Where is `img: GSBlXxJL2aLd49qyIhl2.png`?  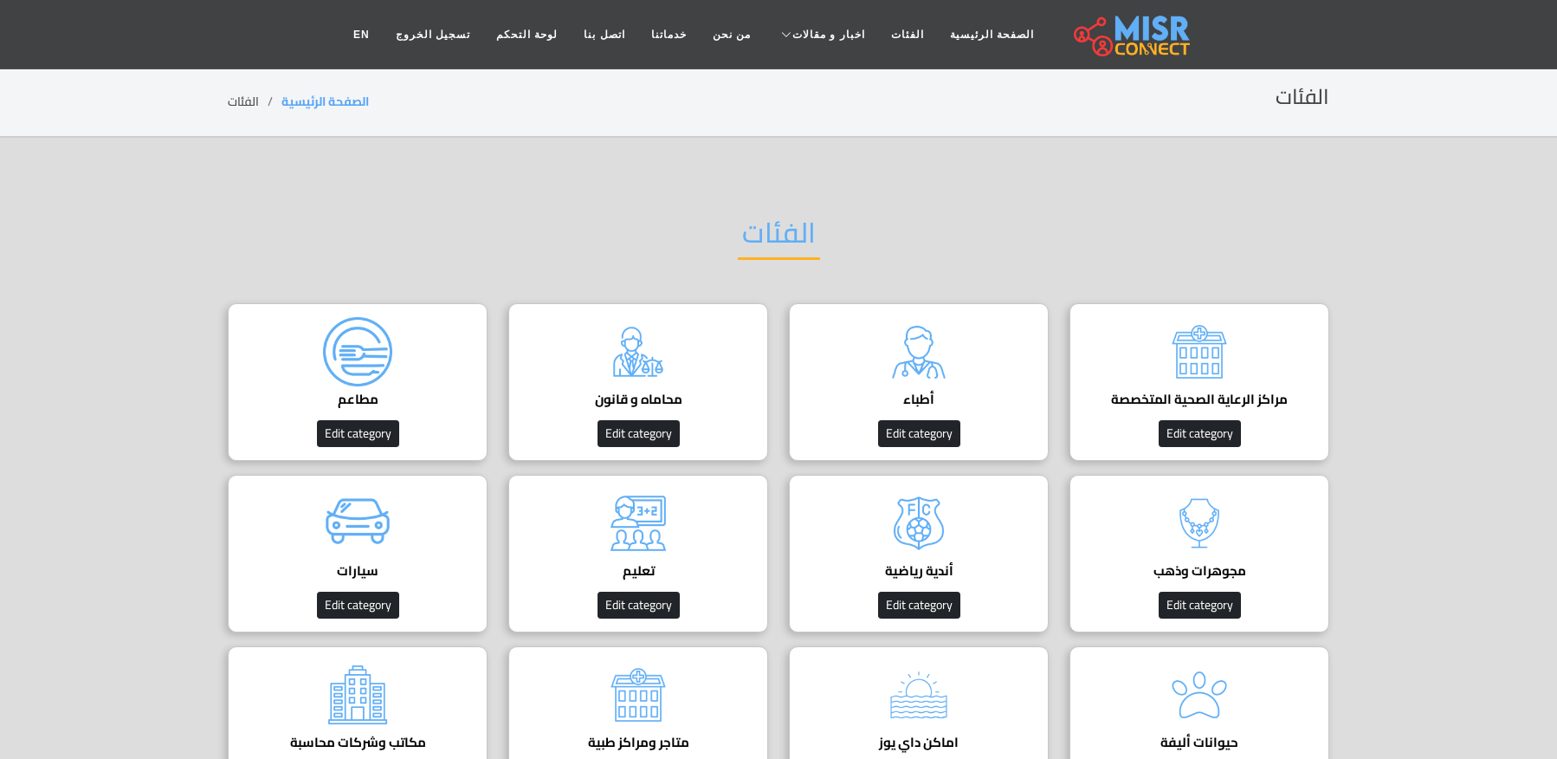
img: GSBlXxJL2aLd49qyIhl2.png is located at coordinates (638, 695).